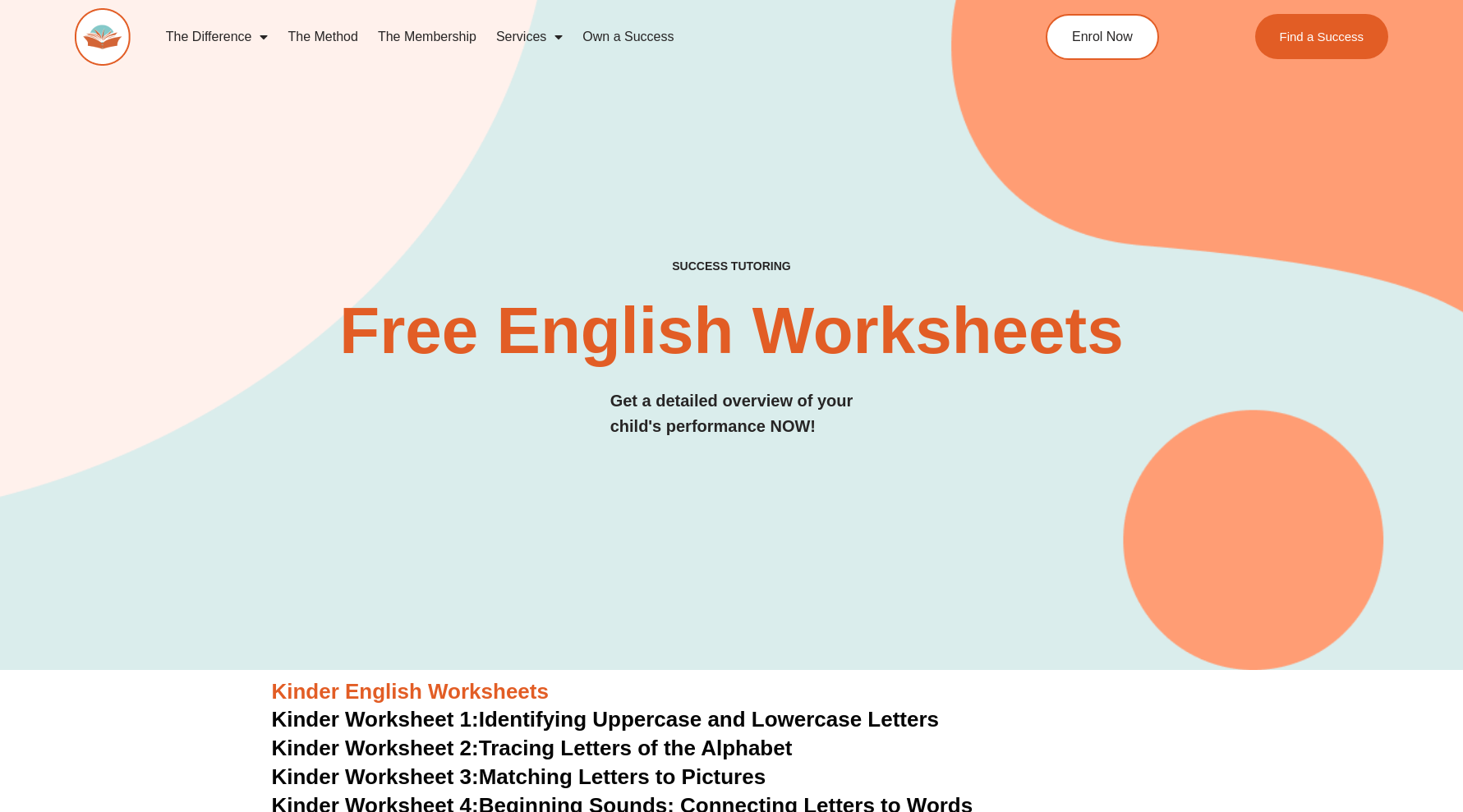 This screenshot has height=812, width=1463. I want to click on span: Kinder Worksheet 3:, so click(375, 777).